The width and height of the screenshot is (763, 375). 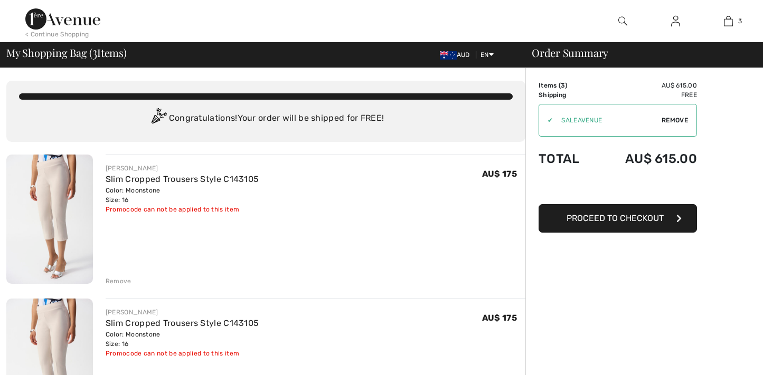 What do you see at coordinates (456, 55) in the screenshot?
I see `span: AUD` at bounding box center [456, 55].